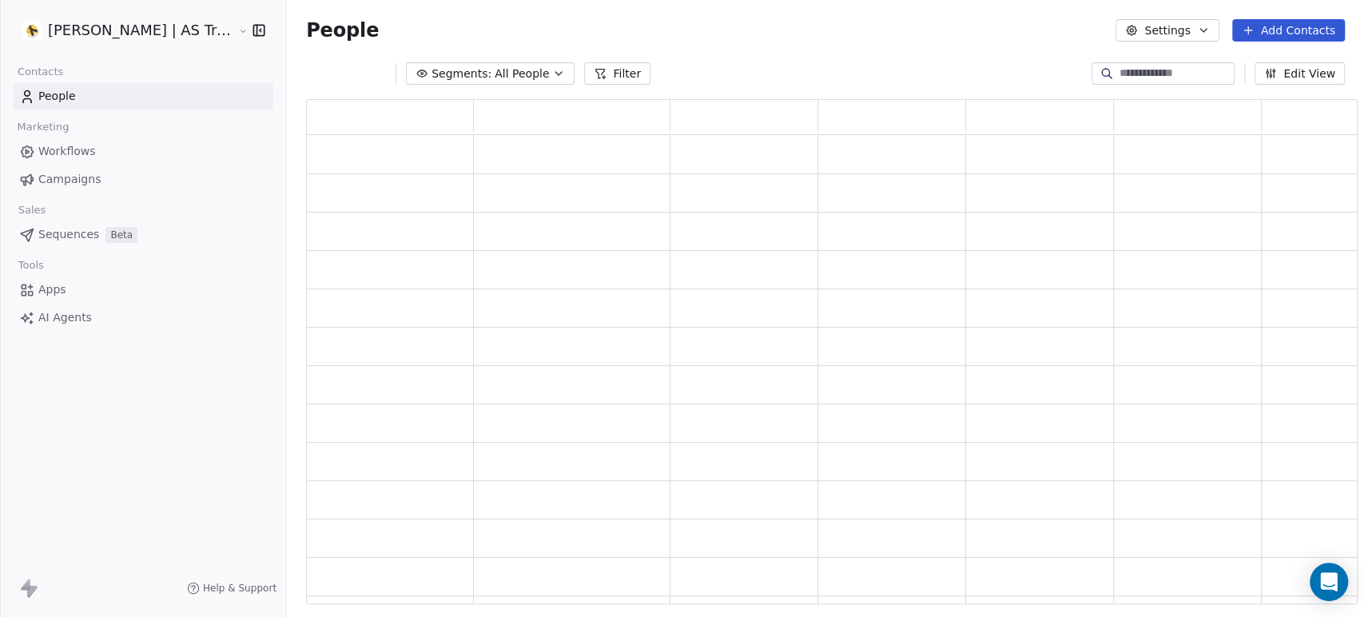 This screenshot has width=1364, height=617. I want to click on span: AI Agents, so click(65, 317).